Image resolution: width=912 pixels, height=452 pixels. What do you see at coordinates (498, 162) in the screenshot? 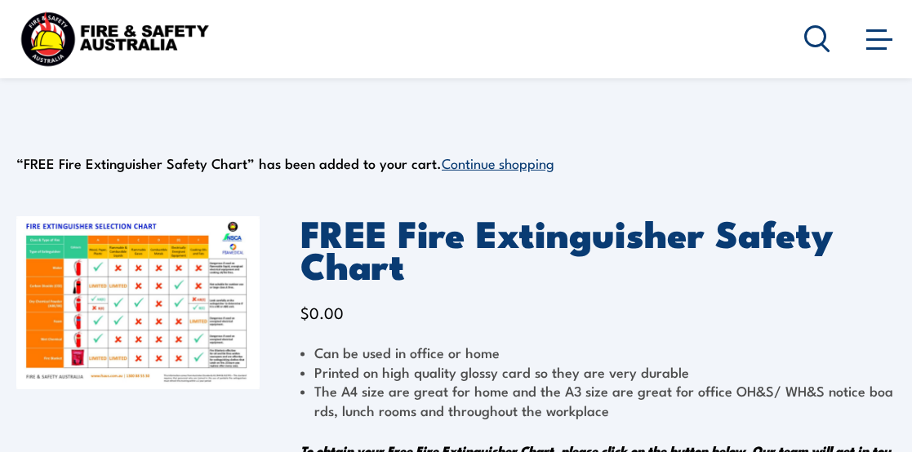
I see `a: Continue shopping` at bounding box center [498, 162].